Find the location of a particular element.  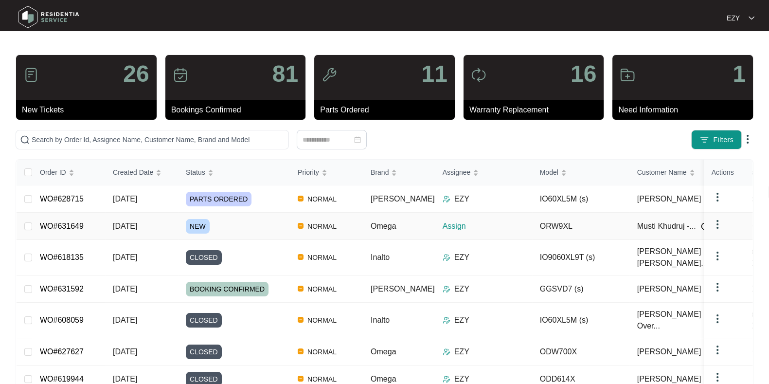

p: 1 is located at coordinates (739, 74).